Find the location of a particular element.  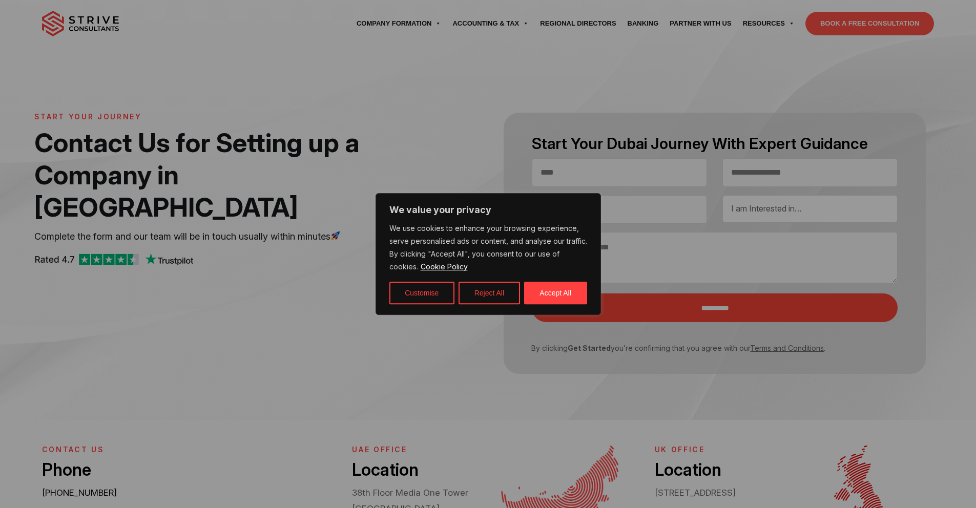

button: Accept All is located at coordinates (555, 293).